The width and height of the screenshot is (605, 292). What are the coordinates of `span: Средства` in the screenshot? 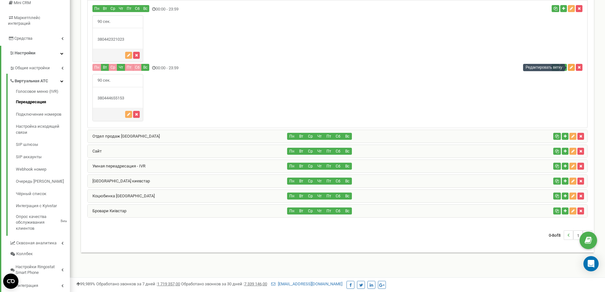 It's located at (23, 38).